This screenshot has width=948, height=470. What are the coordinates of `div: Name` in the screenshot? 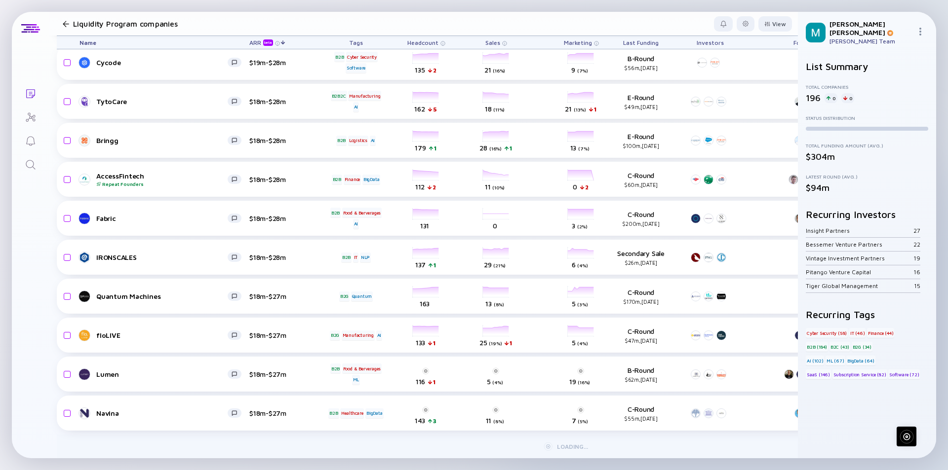 It's located at (160, 42).